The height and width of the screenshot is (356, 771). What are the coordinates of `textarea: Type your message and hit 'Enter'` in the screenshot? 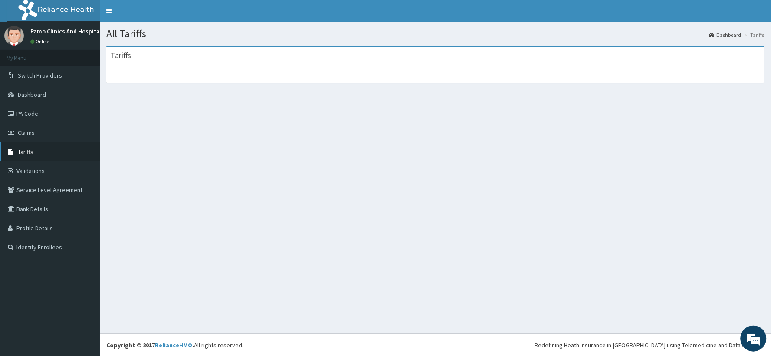 It's located at (85, 252).